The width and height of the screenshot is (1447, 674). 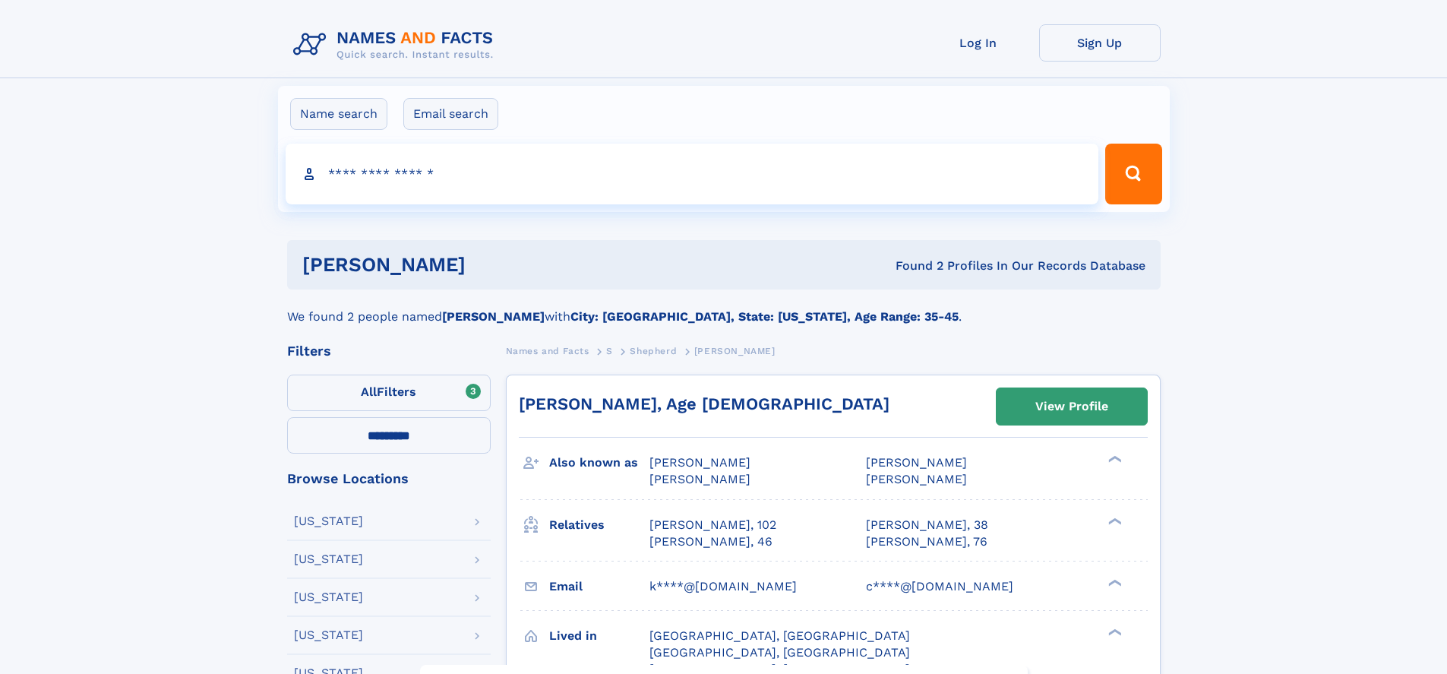 What do you see at coordinates (1072, 406) in the screenshot?
I see `a: View Profile` at bounding box center [1072, 406].